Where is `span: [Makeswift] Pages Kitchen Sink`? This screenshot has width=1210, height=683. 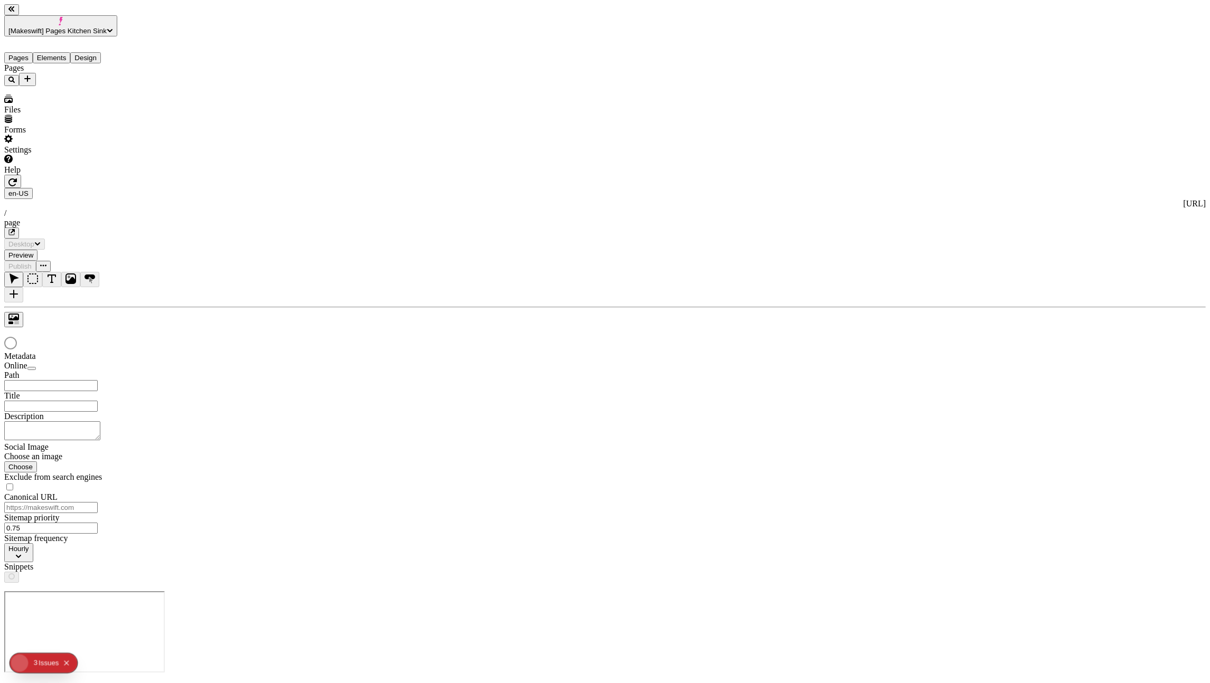 span: [Makeswift] Pages Kitchen Sink is located at coordinates (58, 31).